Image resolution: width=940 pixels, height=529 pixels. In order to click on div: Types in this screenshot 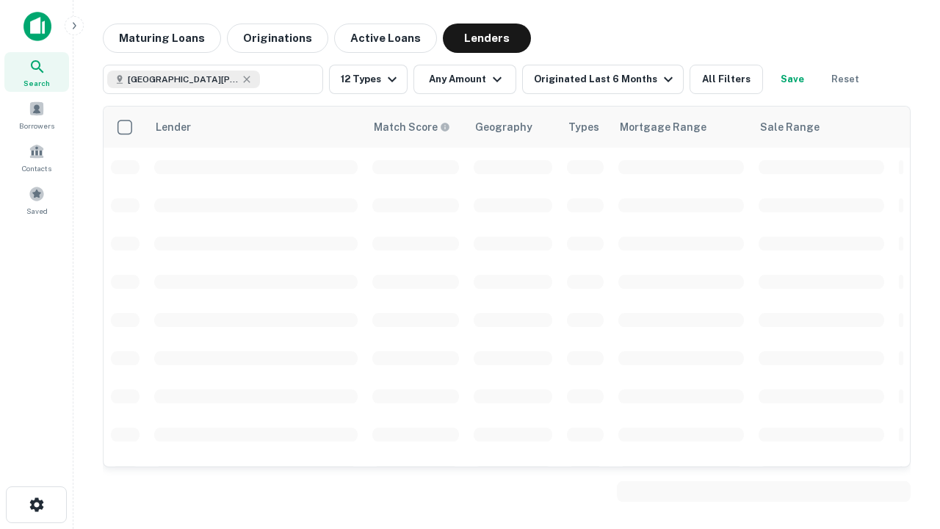, I will do `click(584, 127)`.